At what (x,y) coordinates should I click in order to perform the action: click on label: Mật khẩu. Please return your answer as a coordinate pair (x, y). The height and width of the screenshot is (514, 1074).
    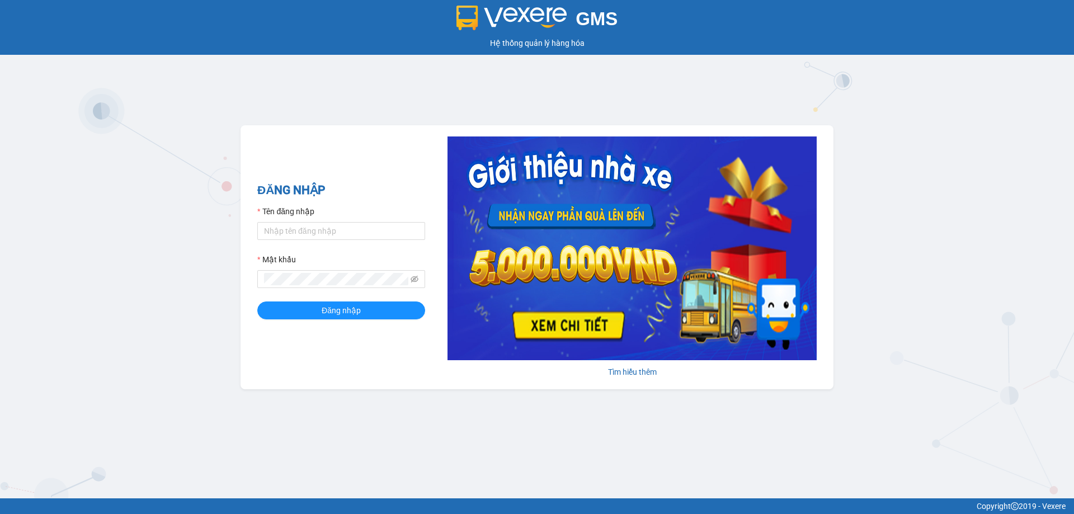
    Looking at the image, I should click on (276, 260).